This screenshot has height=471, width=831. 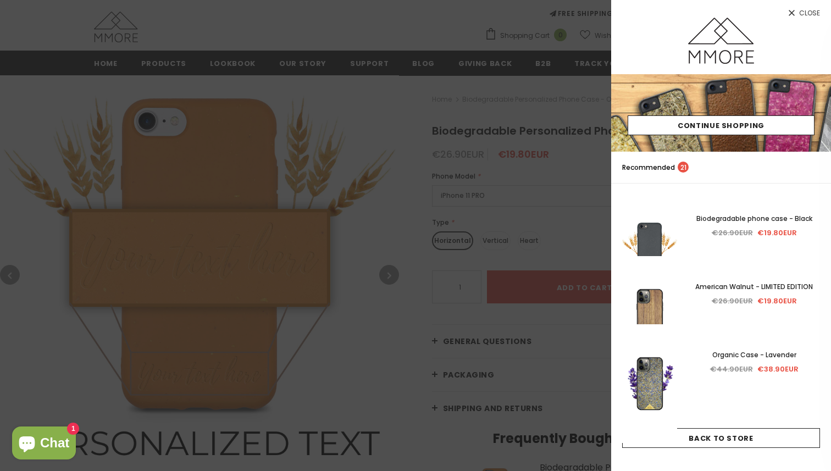 I want to click on a: Biodegradable phone case - Black, so click(x=754, y=219).